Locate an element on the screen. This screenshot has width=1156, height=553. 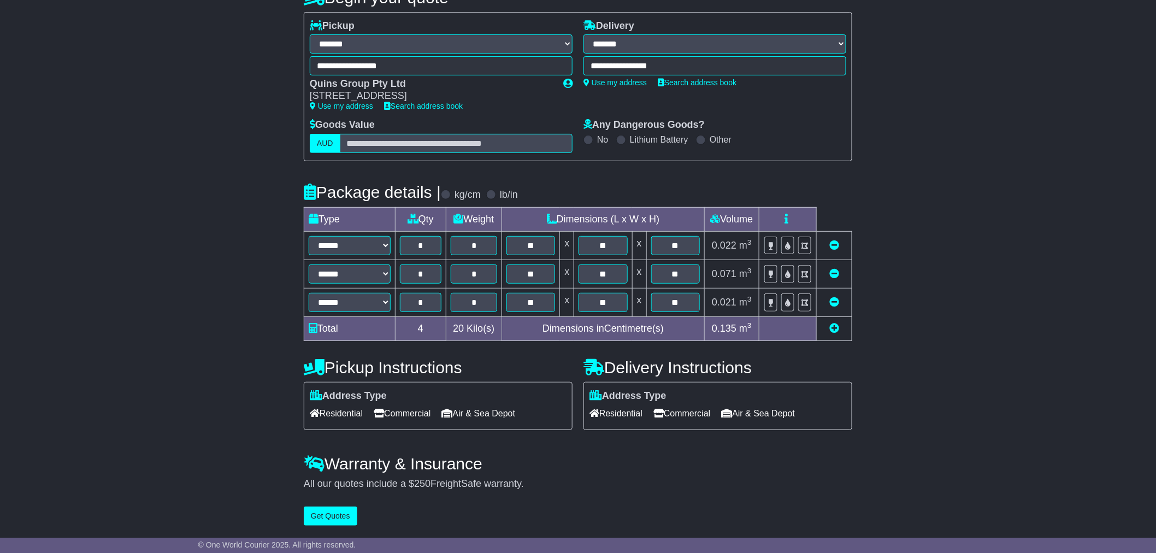
label: lb/in is located at coordinates (508, 195).